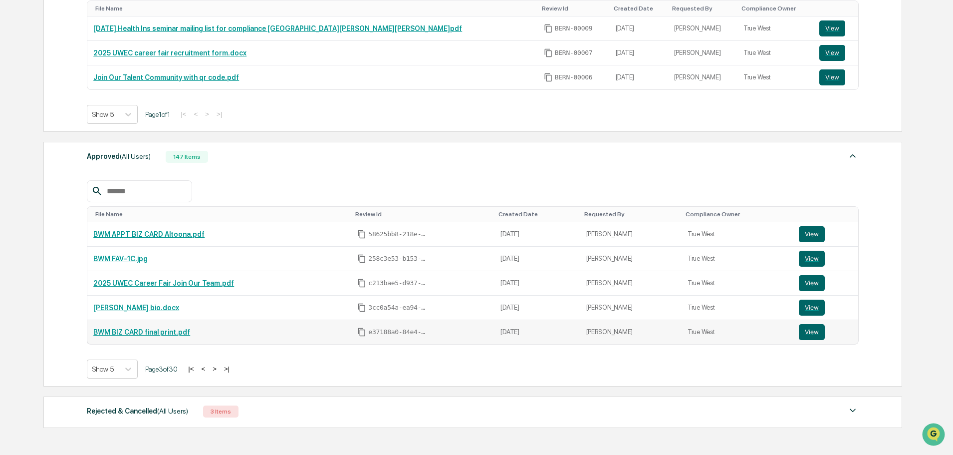 The height and width of the screenshot is (455, 953). What do you see at coordinates (137, 411) in the screenshot?
I see `div: Rejected & Cancelled` at bounding box center [137, 411].